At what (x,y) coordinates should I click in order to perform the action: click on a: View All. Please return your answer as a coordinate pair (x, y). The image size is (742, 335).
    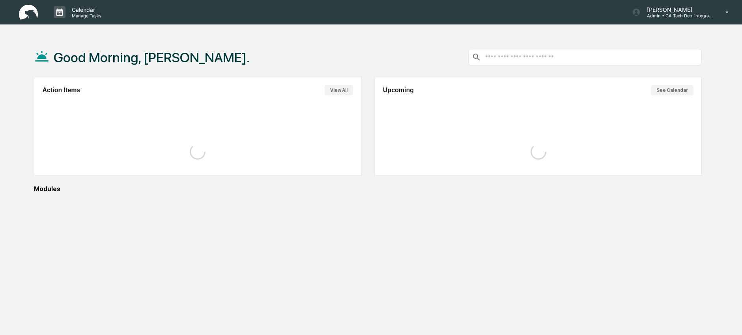
    Looking at the image, I should click on (339, 90).